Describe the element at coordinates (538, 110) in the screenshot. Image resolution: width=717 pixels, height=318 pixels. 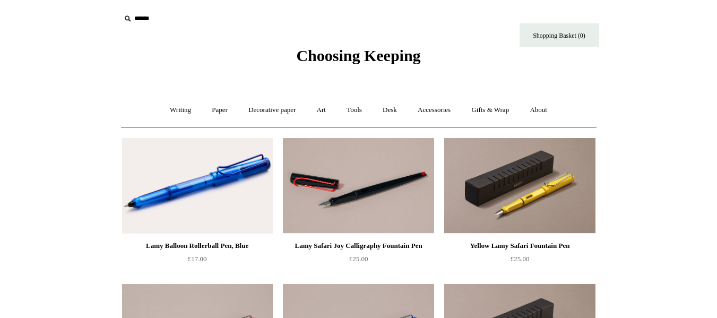
I see `a: About` at that location.